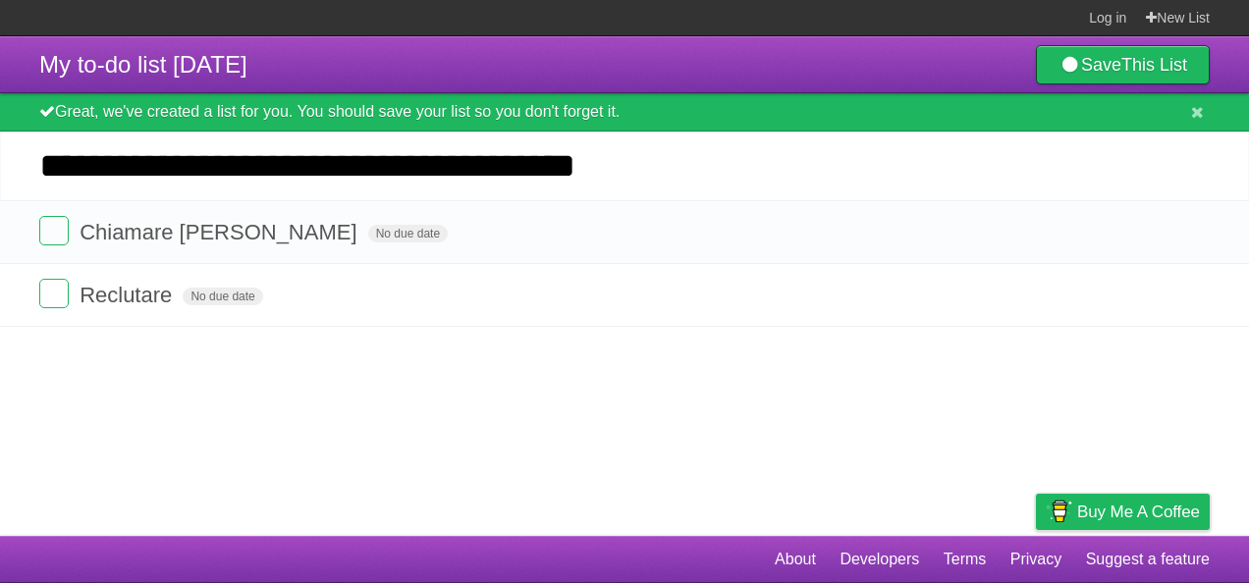 The width and height of the screenshot is (1249, 583). What do you see at coordinates (1036, 560) in the screenshot?
I see `a: Privacy` at bounding box center [1036, 560].